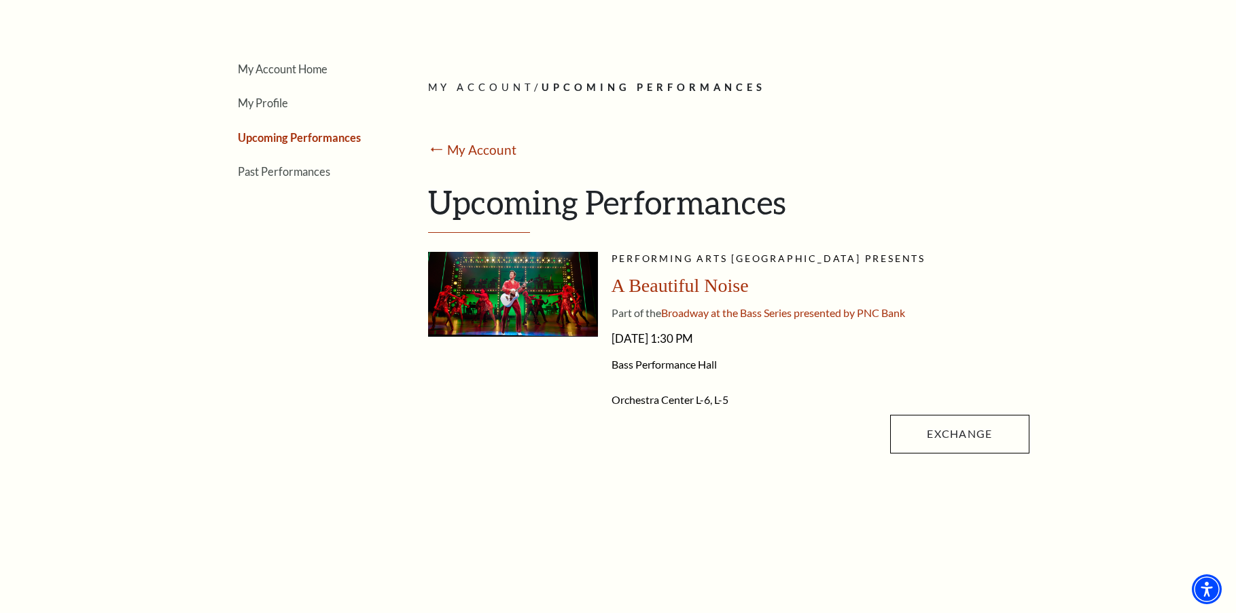 The image size is (1236, 613). I want to click on span: L-6, L-5, so click(712, 399).